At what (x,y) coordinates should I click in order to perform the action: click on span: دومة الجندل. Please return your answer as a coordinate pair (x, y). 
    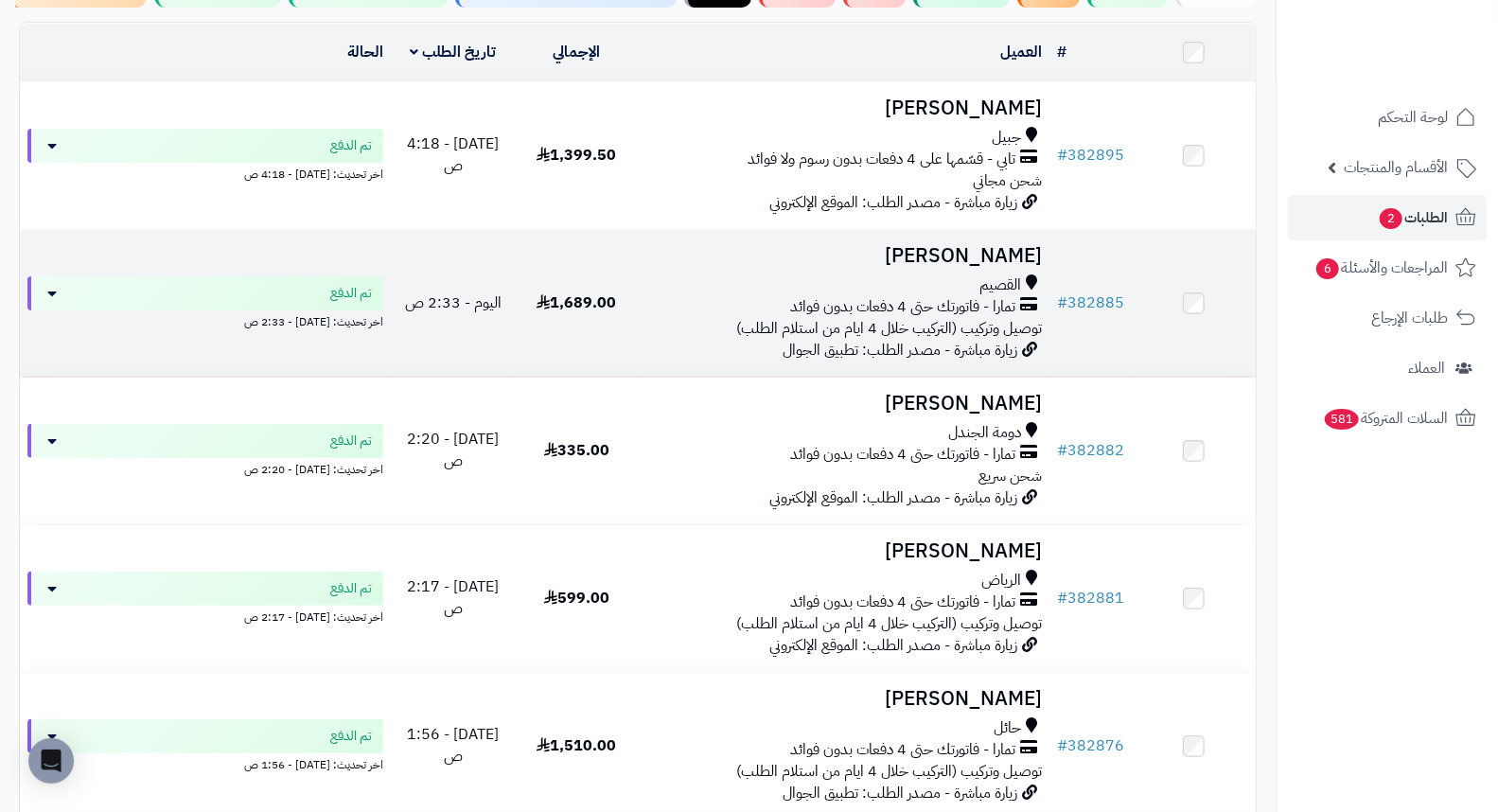
    Looking at the image, I should click on (984, 432).